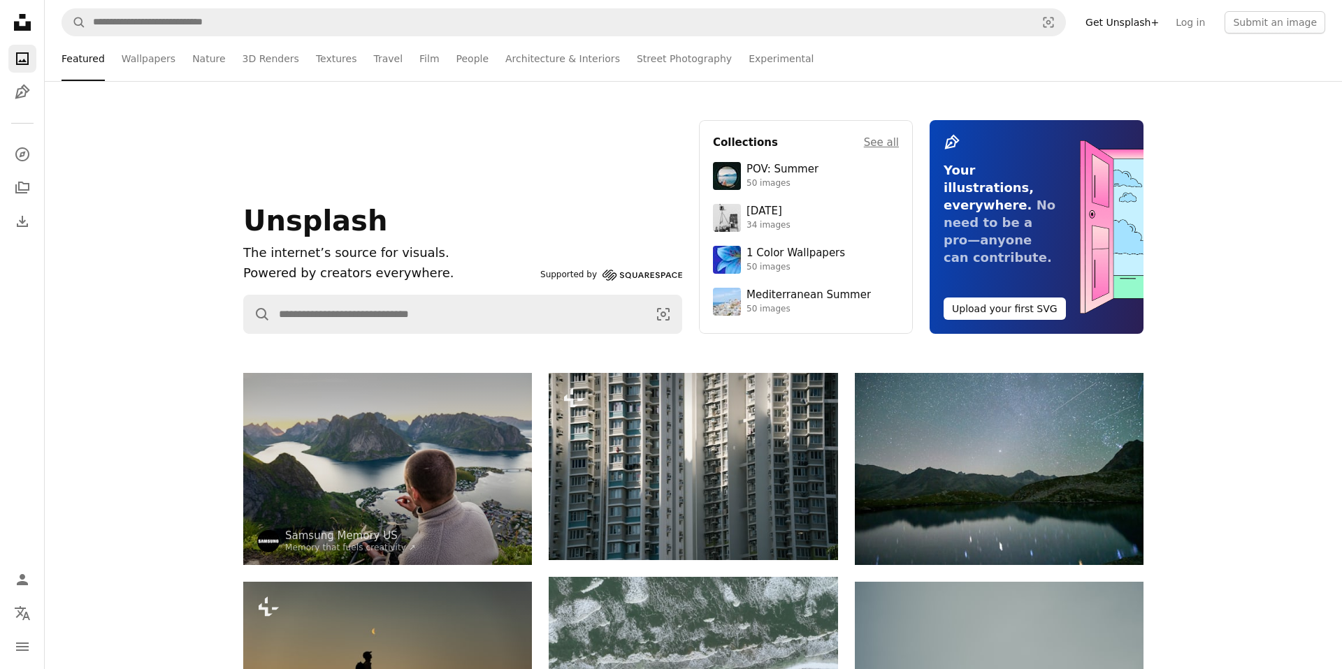 The height and width of the screenshot is (669, 1342). What do you see at coordinates (148, 59) in the screenshot?
I see `a: Wallpapers` at bounding box center [148, 59].